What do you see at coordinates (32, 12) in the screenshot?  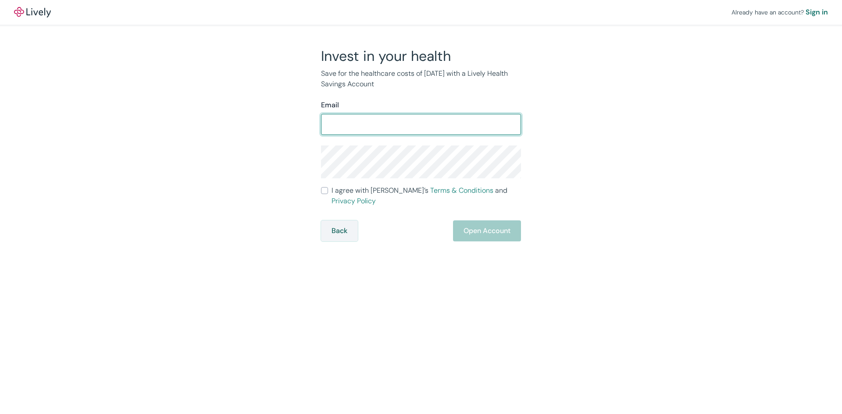 I see `a: LivelyLively` at bounding box center [32, 12].